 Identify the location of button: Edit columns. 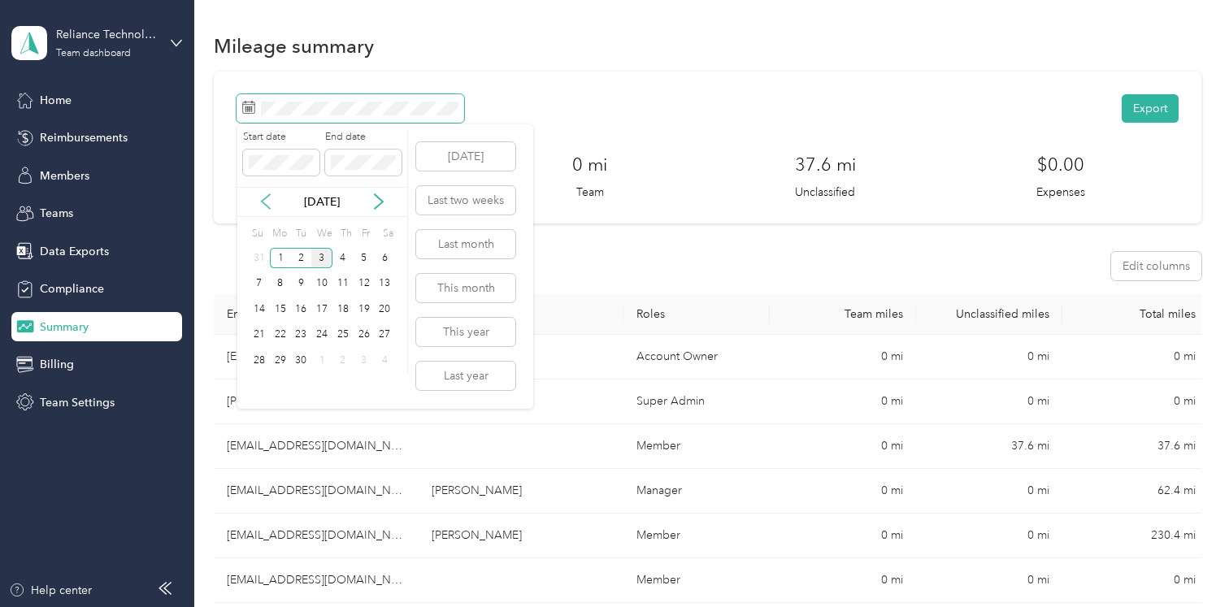
(1156, 266).